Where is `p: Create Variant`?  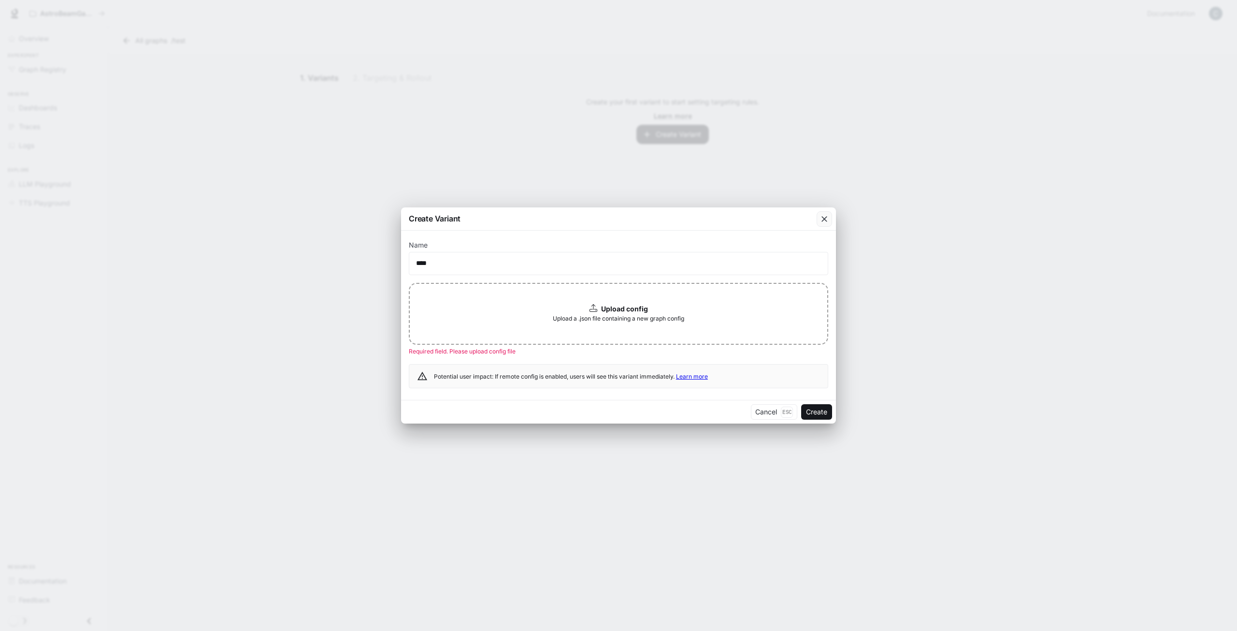
p: Create Variant is located at coordinates (434, 218).